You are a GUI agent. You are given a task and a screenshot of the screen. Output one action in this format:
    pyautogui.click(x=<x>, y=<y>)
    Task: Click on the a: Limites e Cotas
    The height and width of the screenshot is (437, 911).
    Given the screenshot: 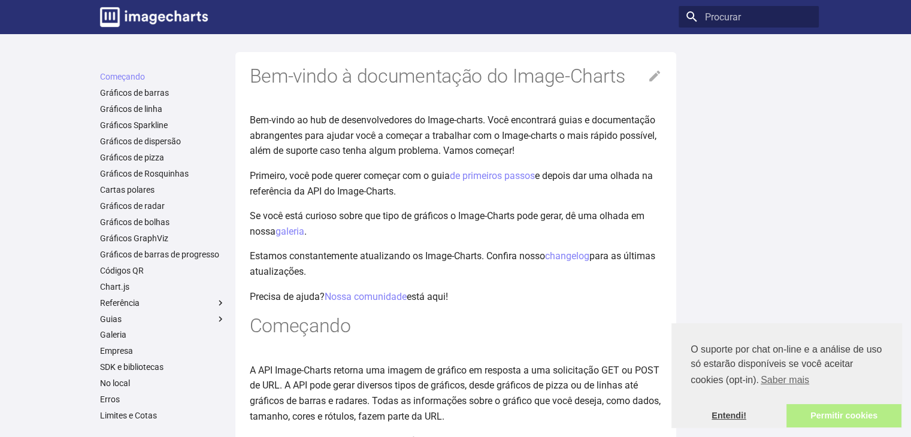 What is the action you would take?
    pyautogui.click(x=163, y=416)
    